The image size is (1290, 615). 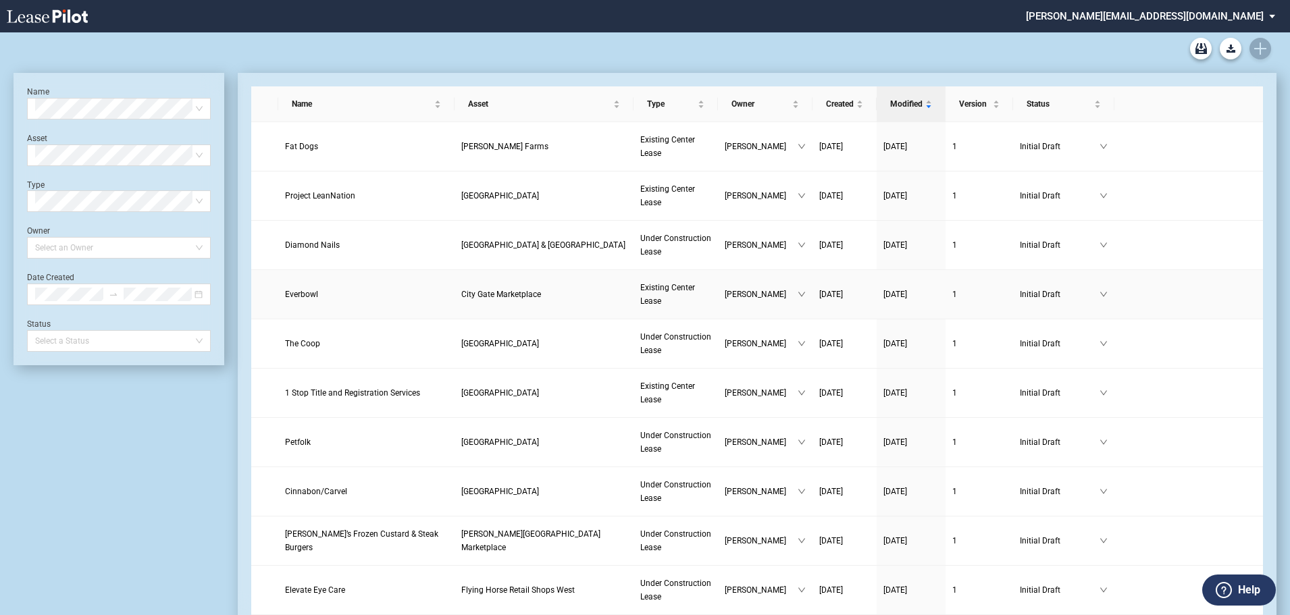 What do you see at coordinates (504, 147) in the screenshot?
I see `span: Gladden Farms` at bounding box center [504, 147].